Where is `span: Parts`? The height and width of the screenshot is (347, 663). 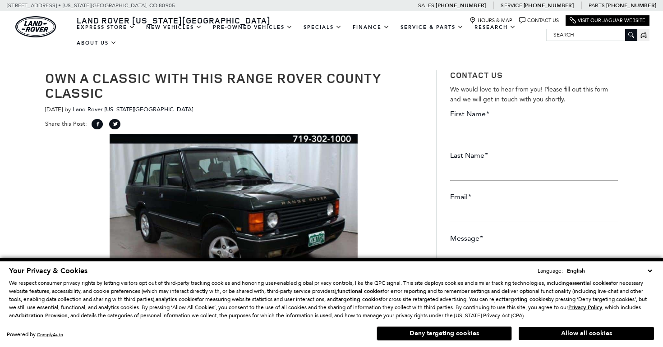
span: Parts is located at coordinates (597, 5).